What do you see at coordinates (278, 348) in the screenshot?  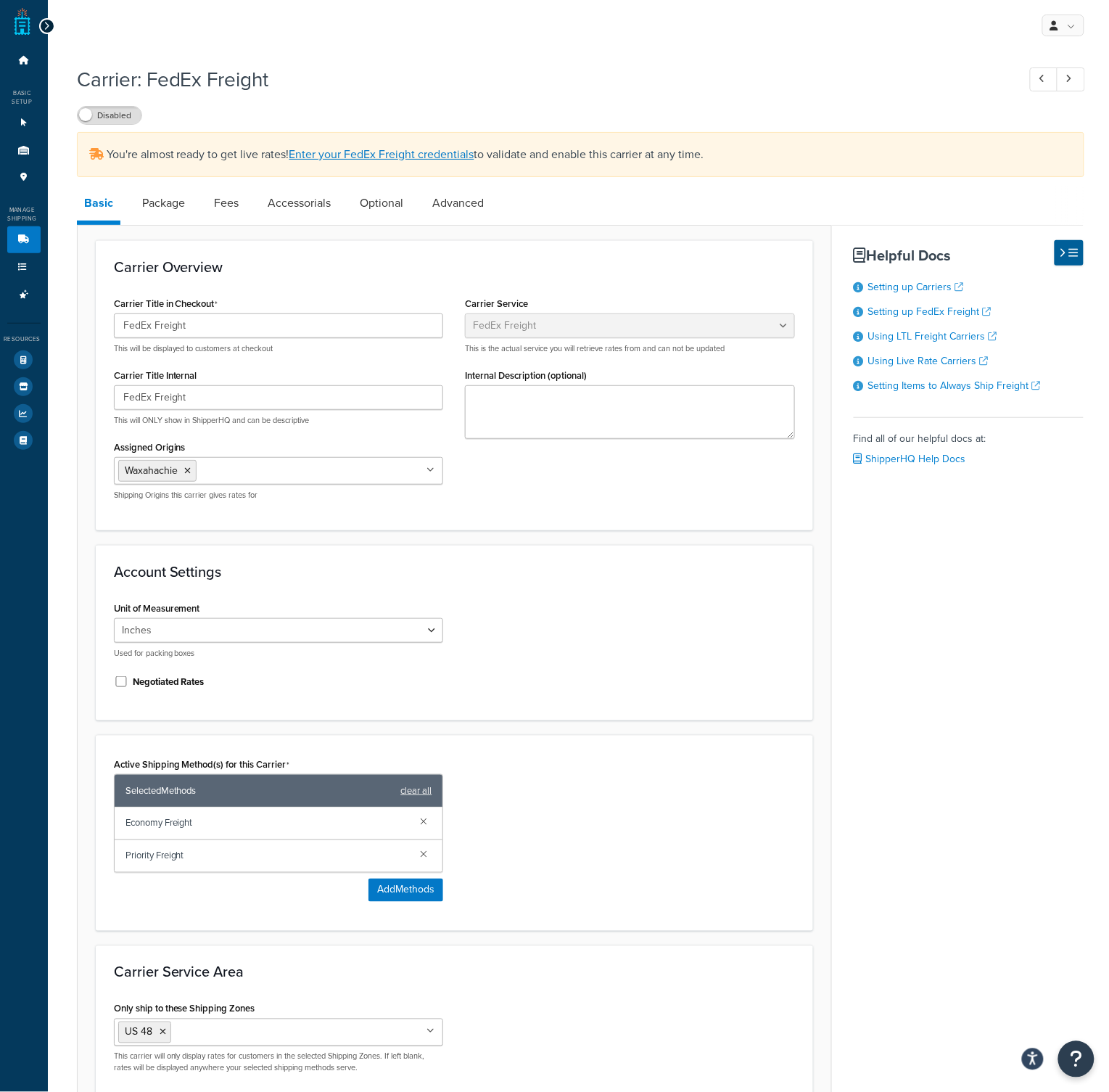 I see `p: This will be displayed to customers at checkout` at bounding box center [278, 348].